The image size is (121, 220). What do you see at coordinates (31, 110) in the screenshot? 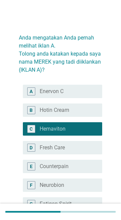
I see `div: B` at bounding box center [31, 110].